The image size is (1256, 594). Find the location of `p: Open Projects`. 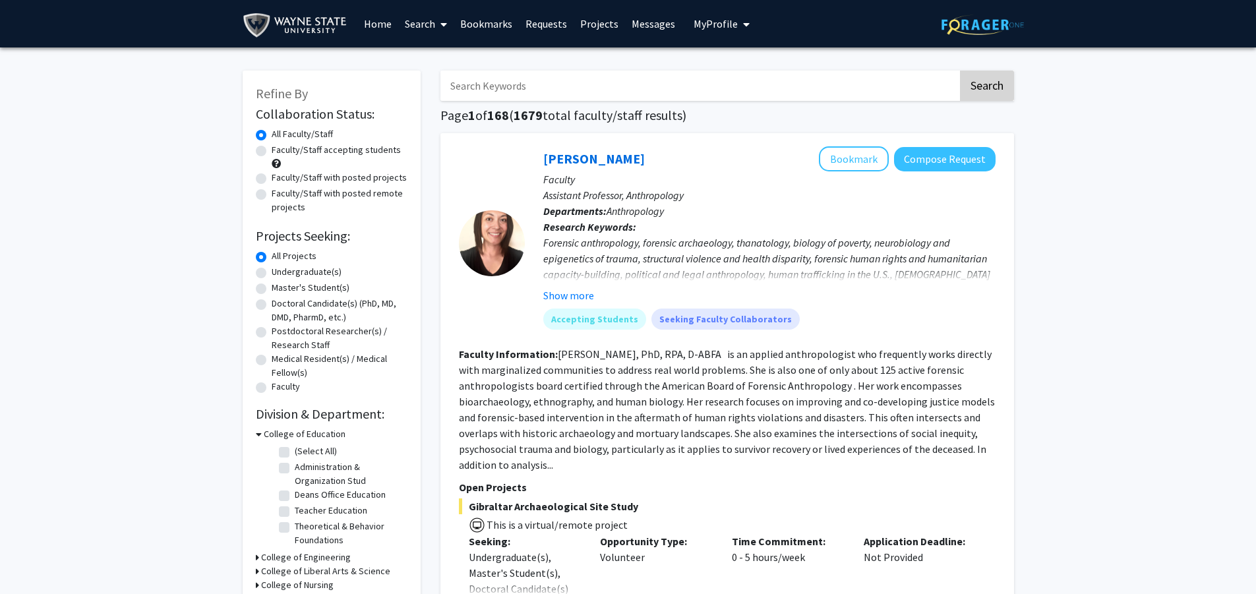

p: Open Projects is located at coordinates (728, 487).